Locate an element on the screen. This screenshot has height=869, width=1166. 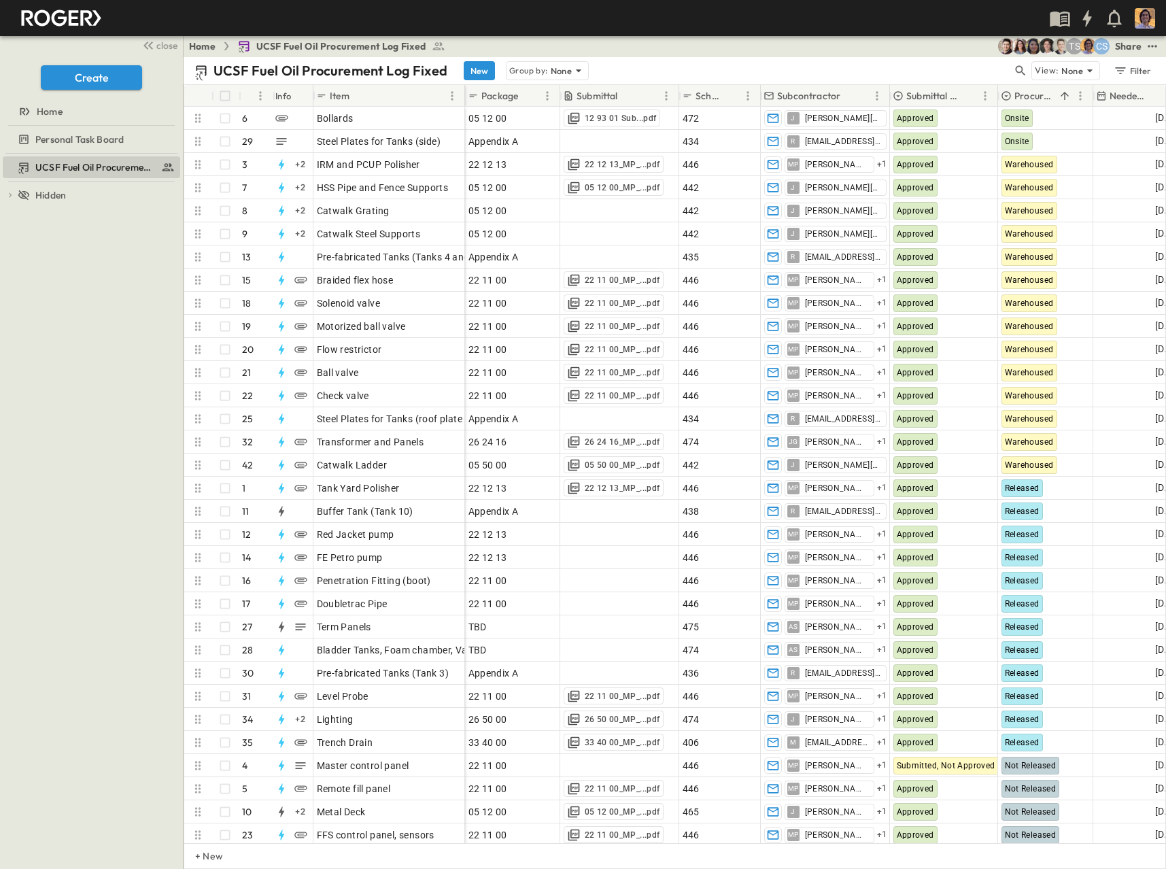
div: Share is located at coordinates (1128, 46).